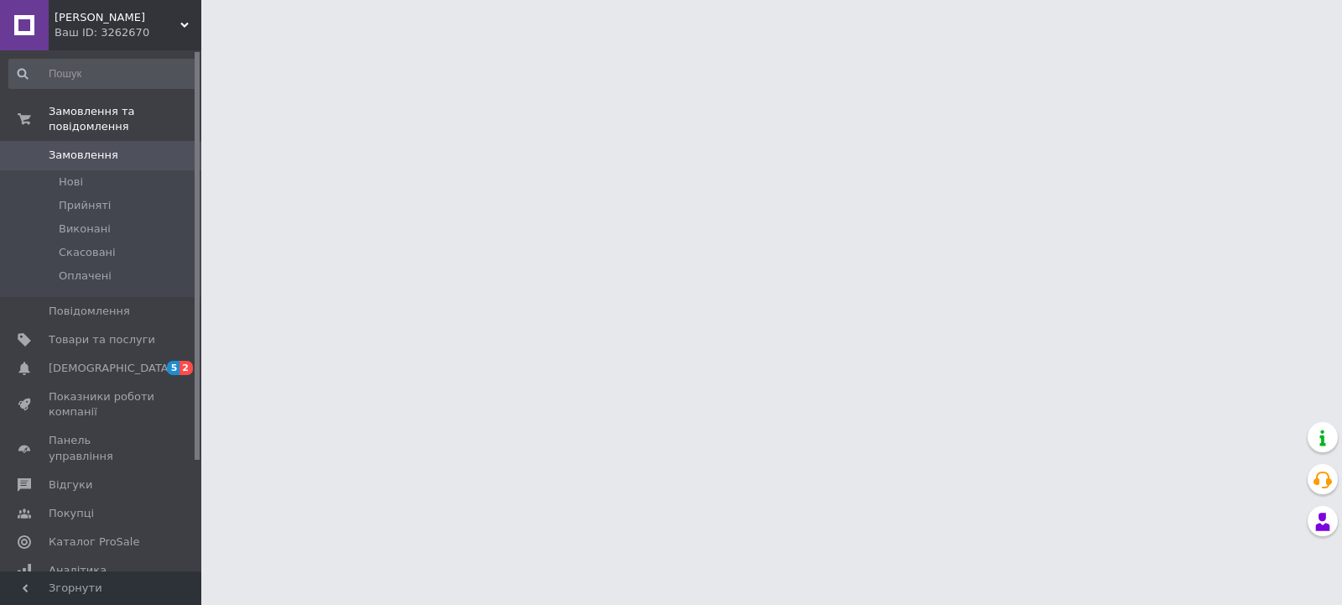 This screenshot has height=605, width=1342. Describe the element at coordinates (128, 33) in the screenshot. I see `div: Ваш ID: 3262670` at that location.